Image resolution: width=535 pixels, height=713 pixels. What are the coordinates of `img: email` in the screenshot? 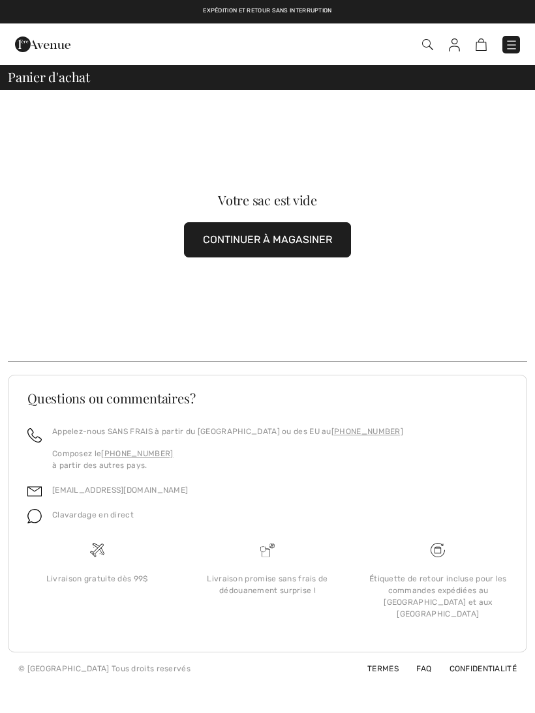 It's located at (35, 492).